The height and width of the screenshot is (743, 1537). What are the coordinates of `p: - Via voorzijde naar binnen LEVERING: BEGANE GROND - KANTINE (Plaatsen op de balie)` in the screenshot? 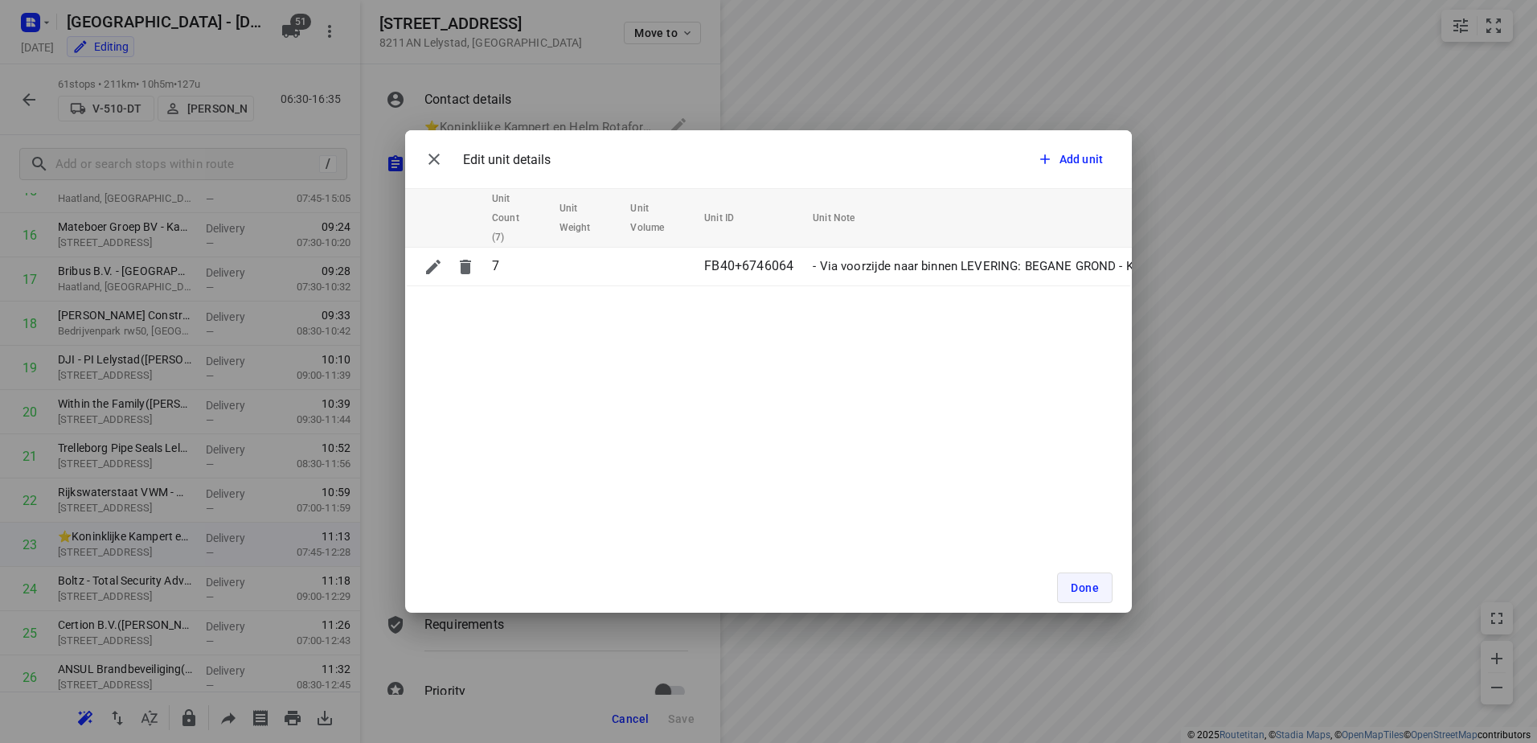 It's located at (1056, 266).